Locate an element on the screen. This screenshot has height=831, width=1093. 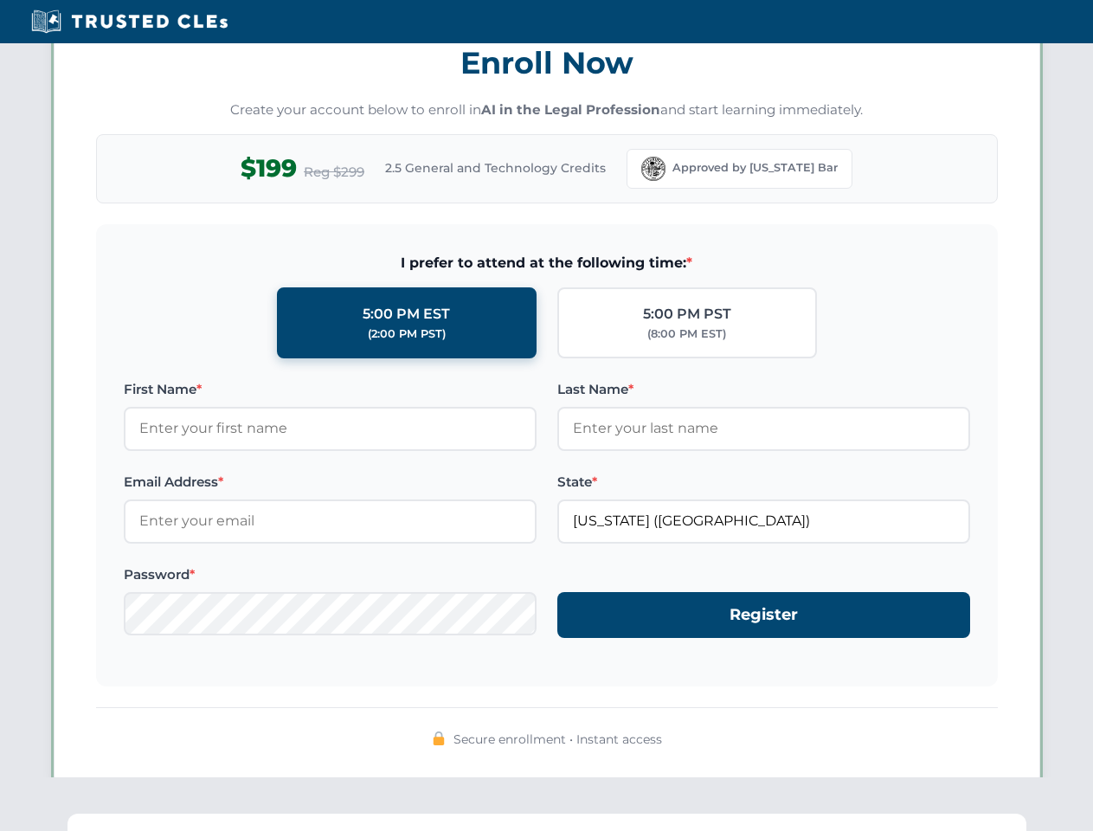
div: 5:00 PM PST is located at coordinates (687, 314).